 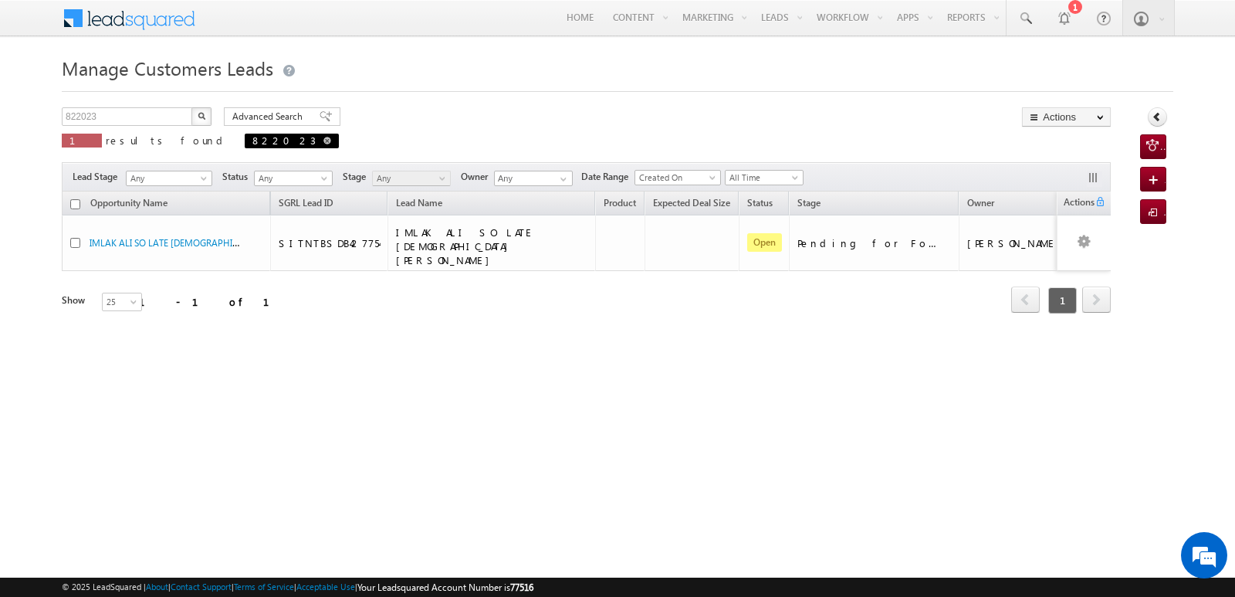 What do you see at coordinates (764, 178) in the screenshot?
I see `a: All Time` at bounding box center [764, 178].